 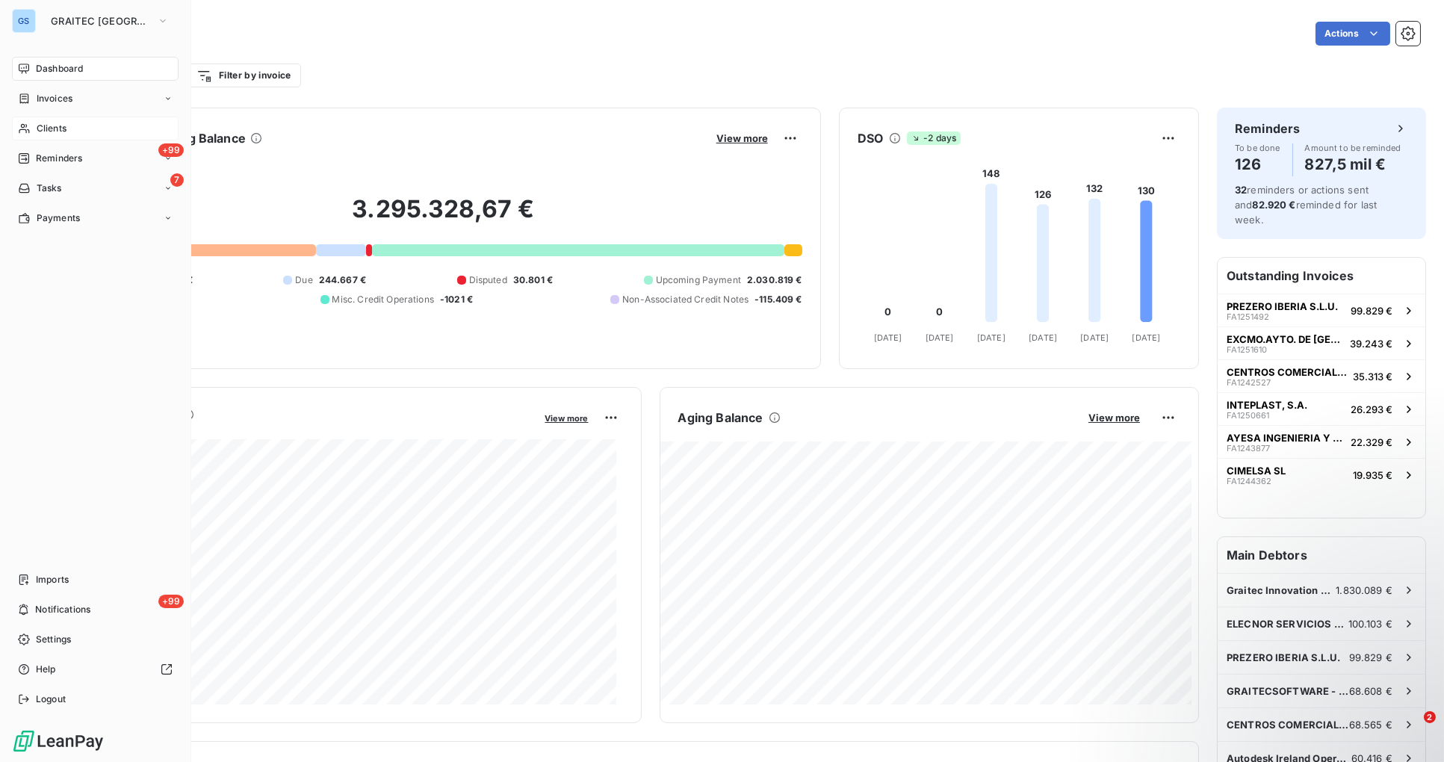 I want to click on span: 32, so click(x=1241, y=190).